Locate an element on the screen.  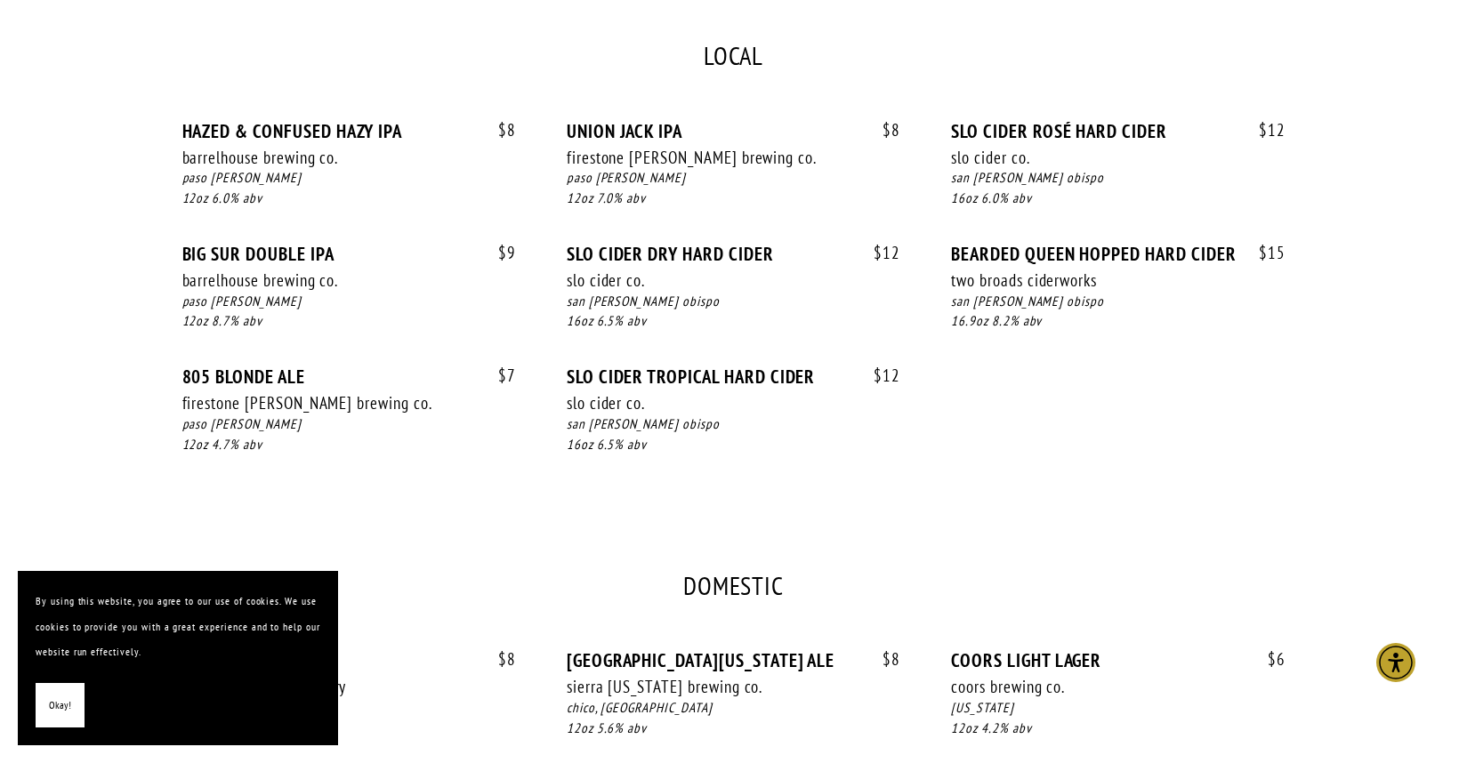
span: Okay! is located at coordinates (60, 705).